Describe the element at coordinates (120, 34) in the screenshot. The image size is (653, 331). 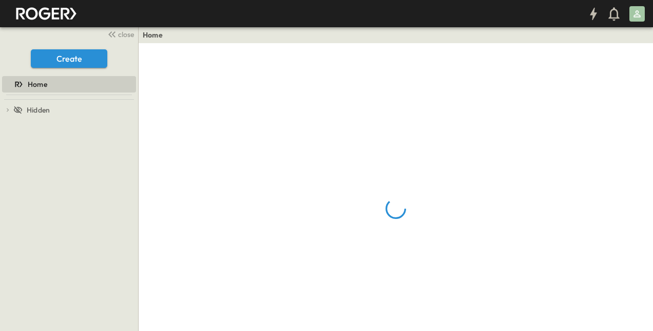
I see `button: close` at that location.